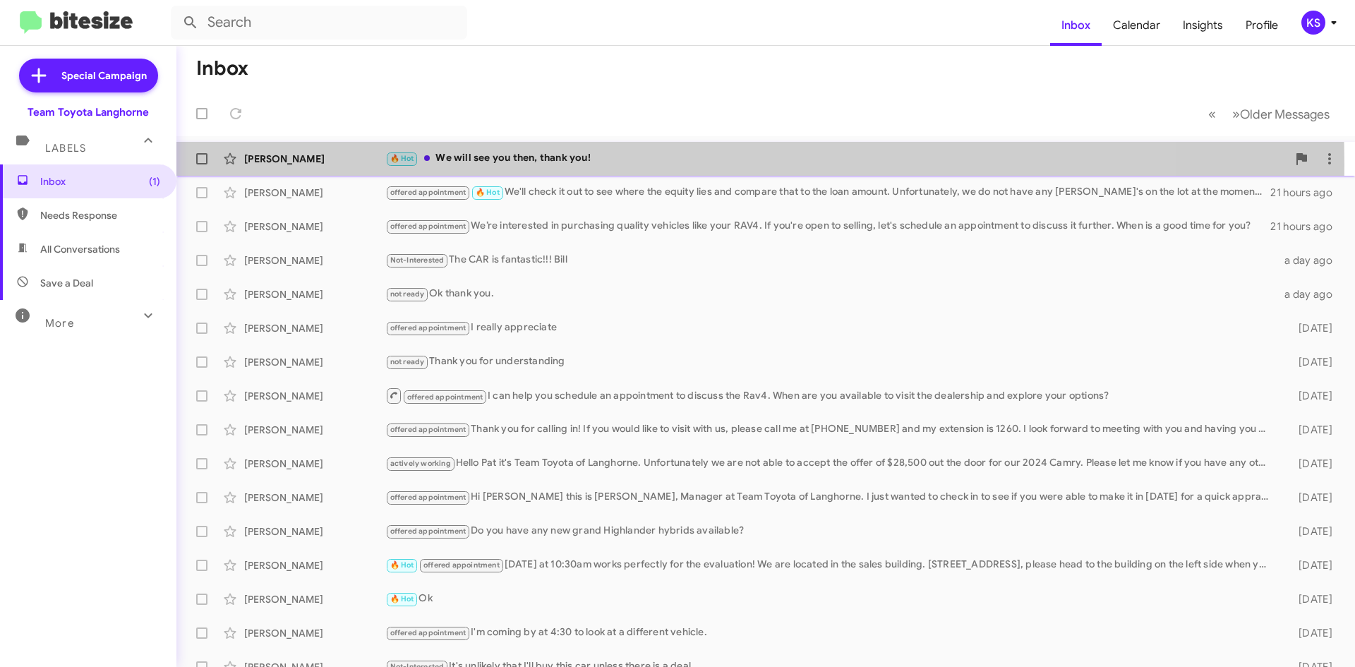  I want to click on div: Do you have any new grand Highlander hybrids available?, so click(831, 531).